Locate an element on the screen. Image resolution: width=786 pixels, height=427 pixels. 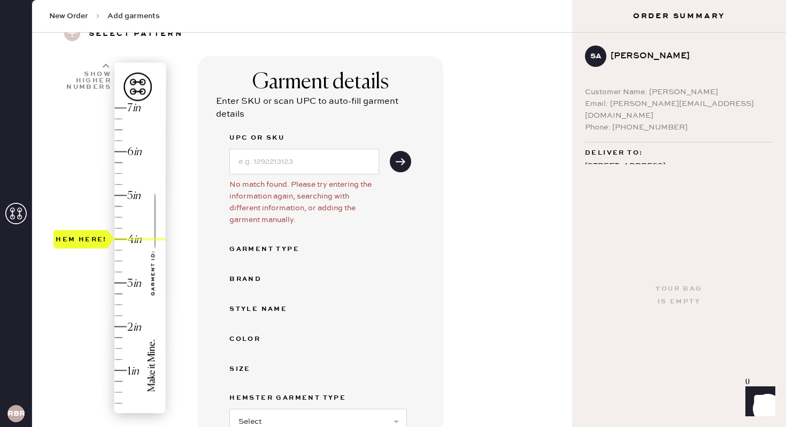
div: Hem here! is located at coordinates (81, 239).